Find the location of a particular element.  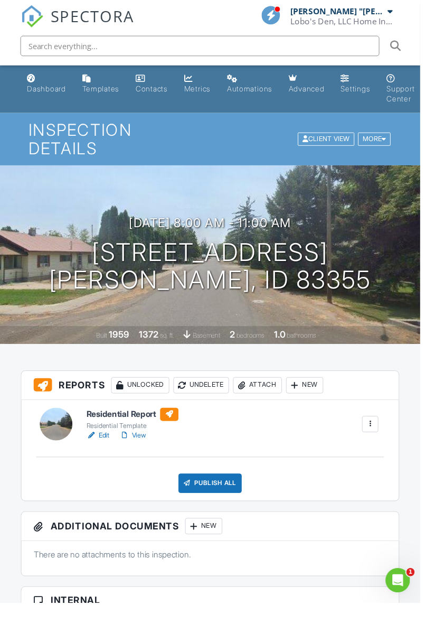

div: More is located at coordinates (388, 144).